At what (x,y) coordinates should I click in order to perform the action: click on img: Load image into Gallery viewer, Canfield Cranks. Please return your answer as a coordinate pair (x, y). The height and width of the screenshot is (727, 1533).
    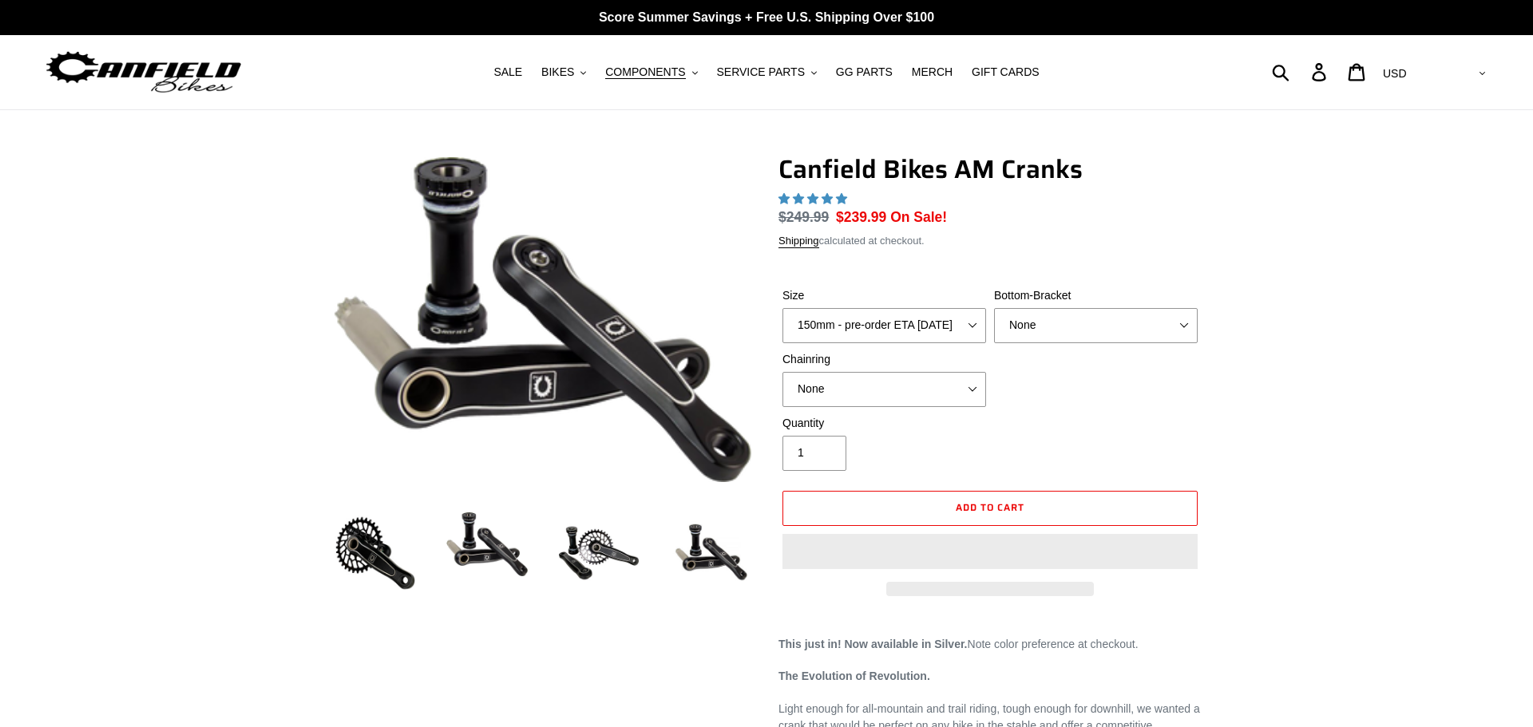
    Looking at the image, I should click on (487, 544).